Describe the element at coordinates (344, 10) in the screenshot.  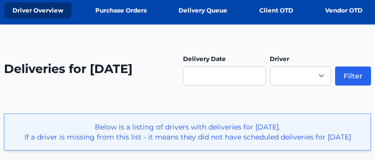
I see `a: Vendor OTD` at that location.